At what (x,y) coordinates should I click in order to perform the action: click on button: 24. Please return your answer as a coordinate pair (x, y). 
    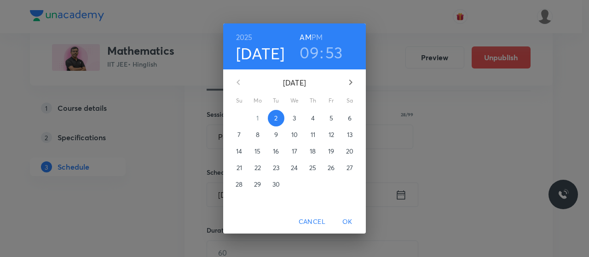
    Looking at the image, I should click on (294, 168).